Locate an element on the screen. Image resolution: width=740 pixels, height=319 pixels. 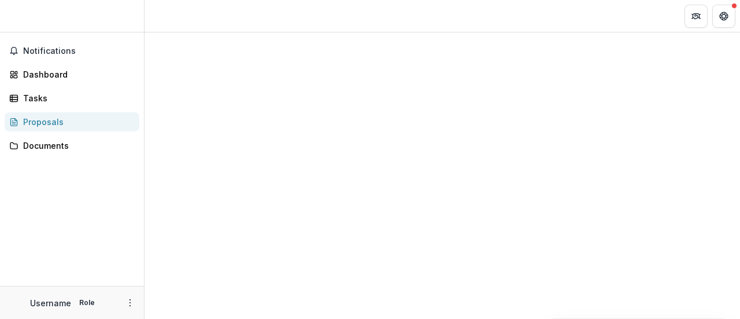
button: Get Help is located at coordinates (724, 16).